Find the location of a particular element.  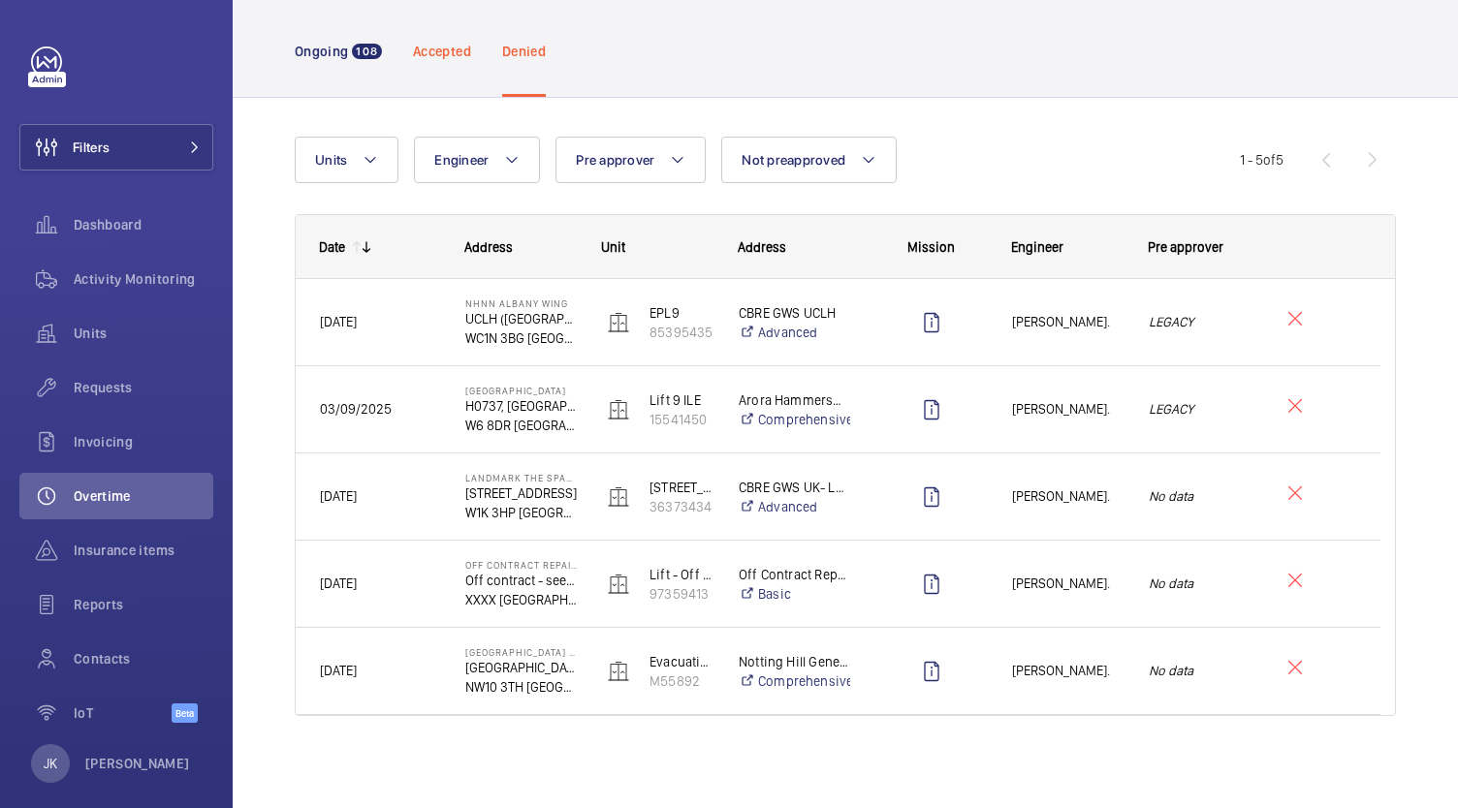

p: Lift 9 ILE is located at coordinates (681, 400).